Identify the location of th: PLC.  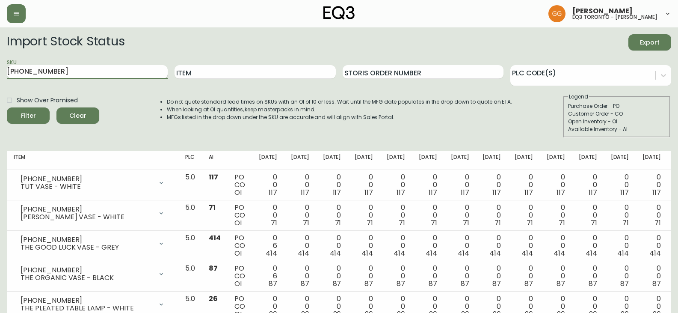
(190, 160).